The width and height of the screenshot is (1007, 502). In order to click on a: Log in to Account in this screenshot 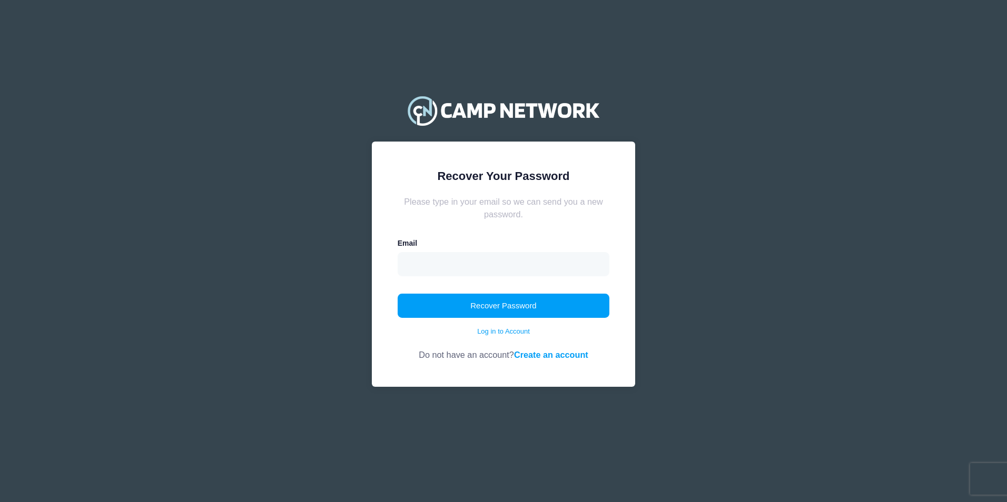, I will do `click(503, 332)`.